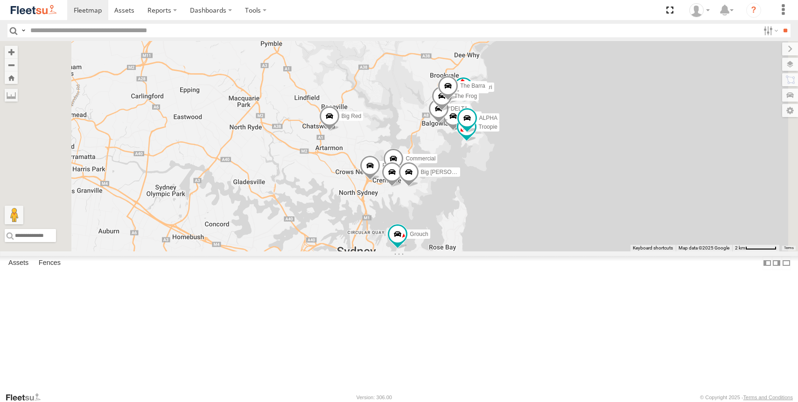  Describe the element at coordinates (790, 111) in the screenshot. I see `label: Map Settings` at that location.